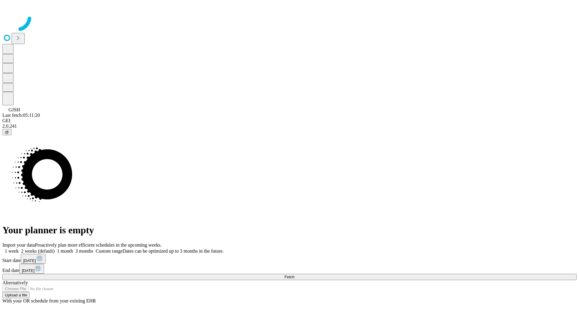 The width and height of the screenshot is (579, 326). What do you see at coordinates (290, 277) in the screenshot?
I see `button: Fetch` at bounding box center [290, 277].